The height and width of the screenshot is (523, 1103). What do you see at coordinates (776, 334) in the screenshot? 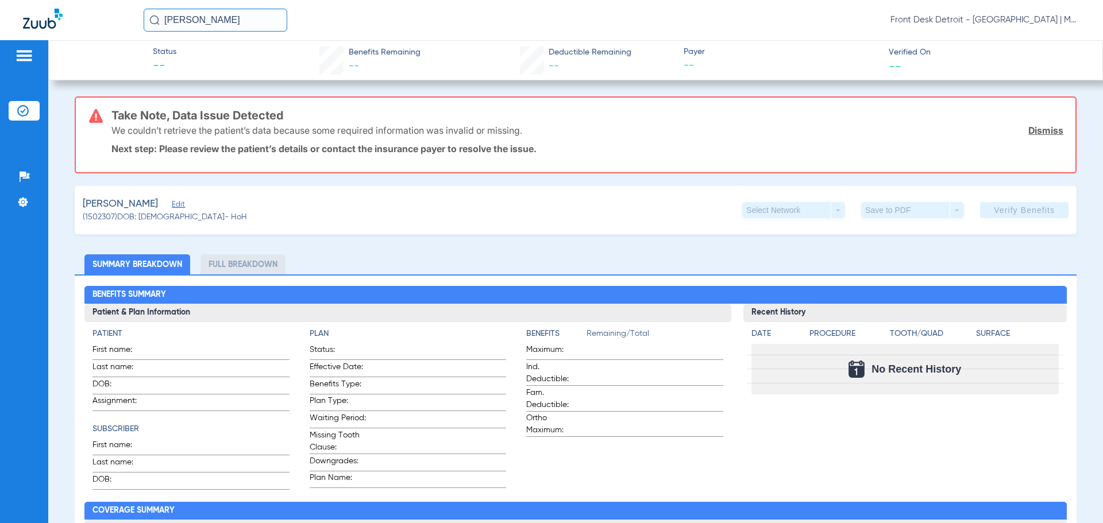
I see `h4: Date` at bounding box center [776, 334].